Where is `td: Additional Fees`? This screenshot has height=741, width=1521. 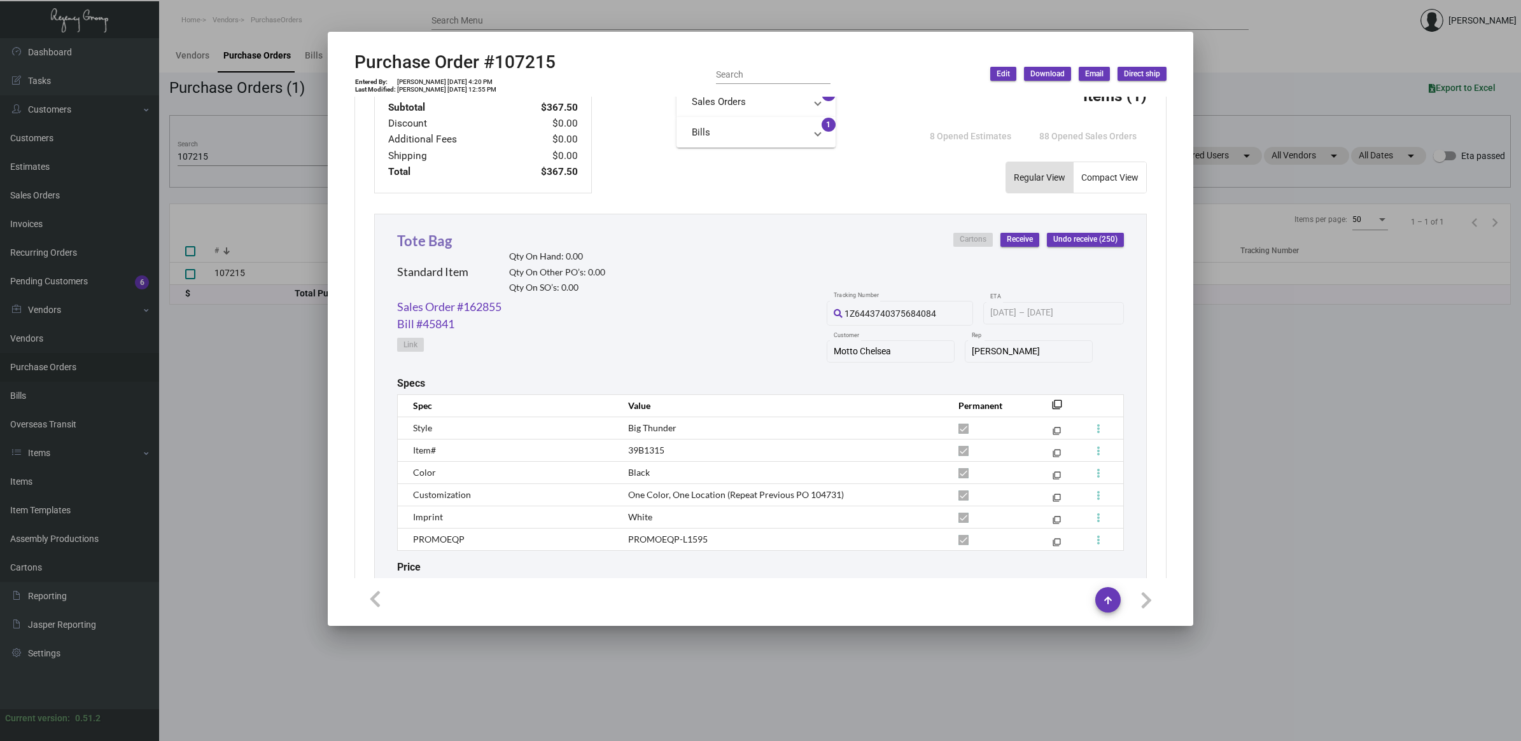 td: Additional Fees is located at coordinates (449, 139).